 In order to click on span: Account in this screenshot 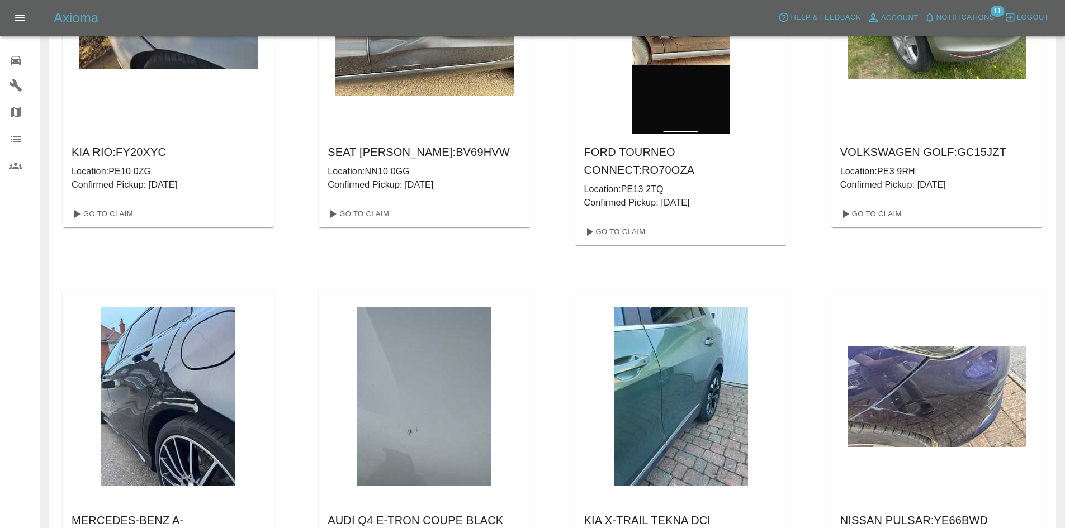, I will do `click(899, 18)`.